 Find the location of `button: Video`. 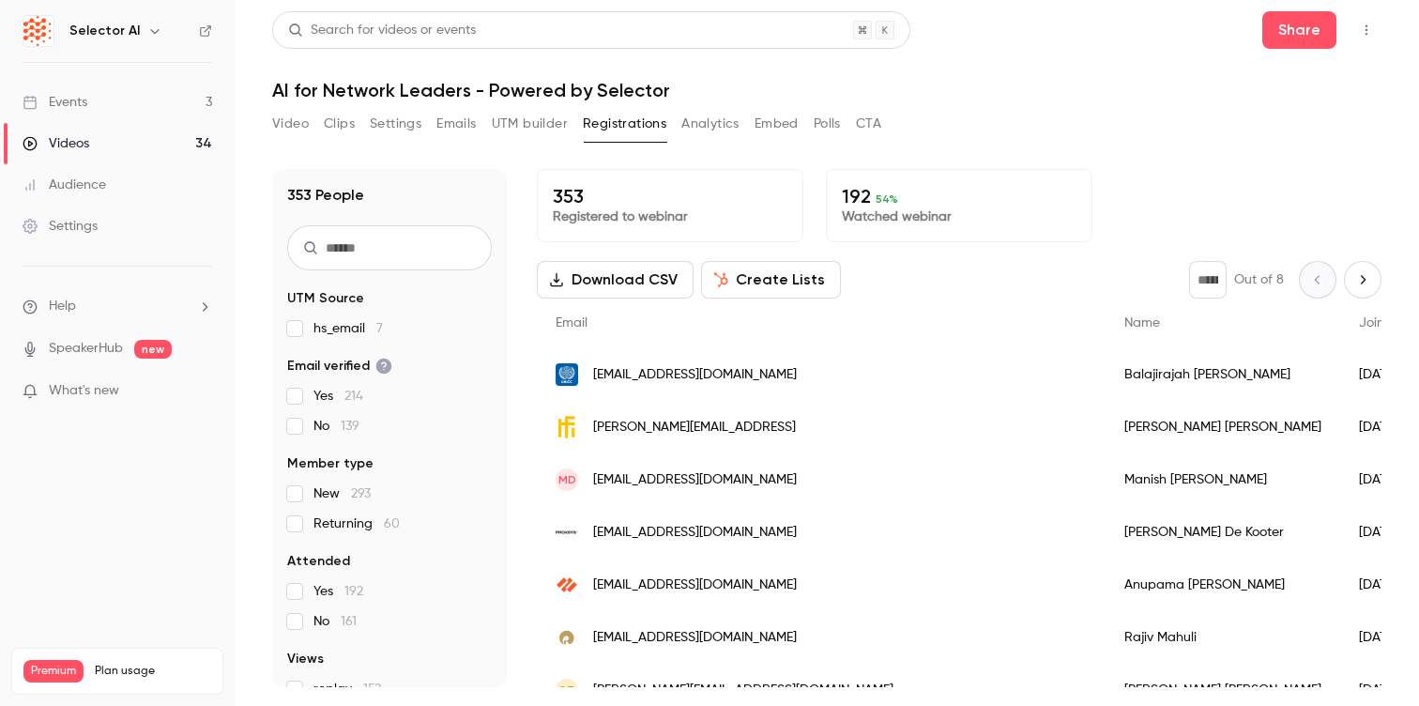

button: Video is located at coordinates (290, 124).